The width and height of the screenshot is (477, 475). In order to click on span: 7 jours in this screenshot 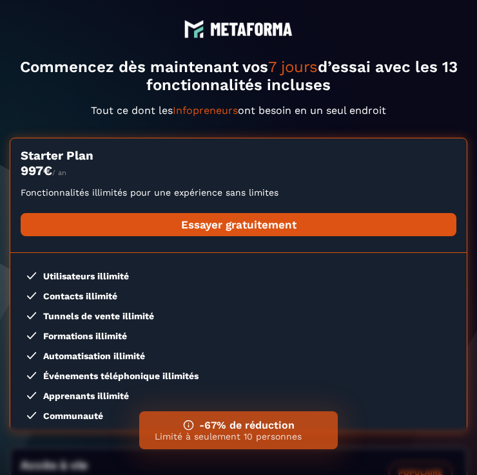, I will do `click(292, 67)`.